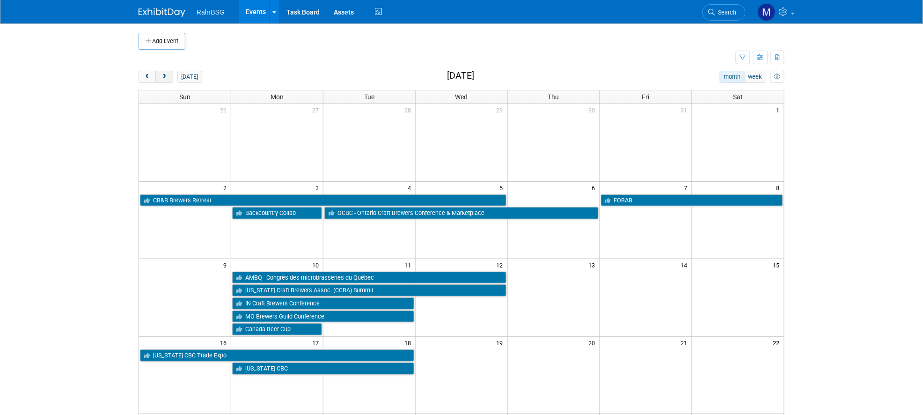 This screenshot has height=415, width=923. What do you see at coordinates (277, 329) in the screenshot?
I see `a: Canada Beer Cup` at bounding box center [277, 329].